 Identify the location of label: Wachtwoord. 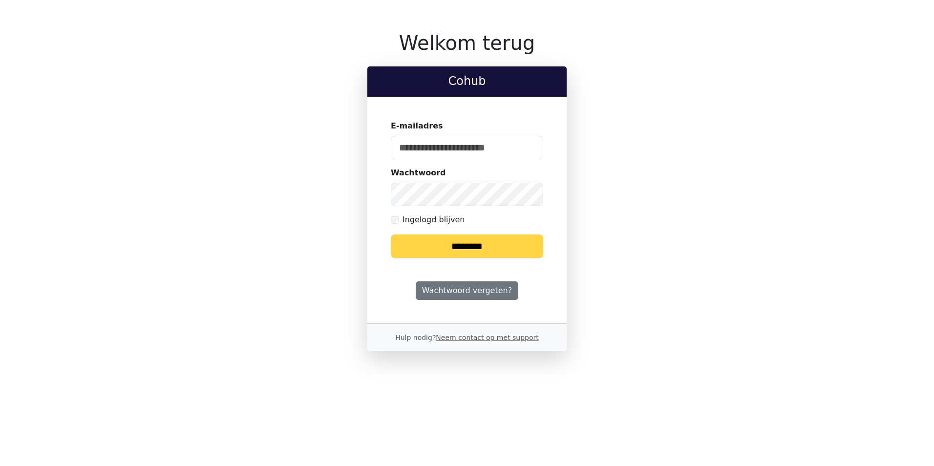
(418, 173).